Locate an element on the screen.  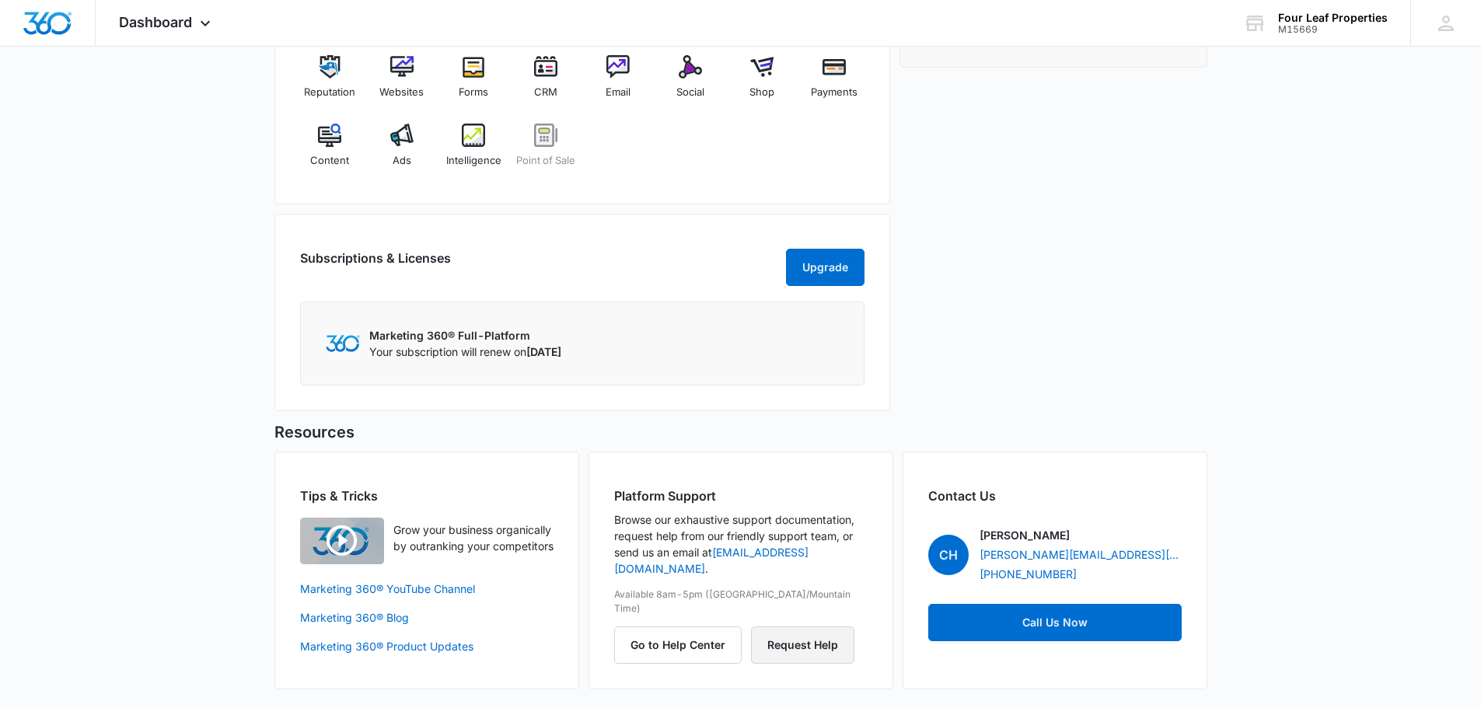
img: Quick Overview Video is located at coordinates (342, 541).